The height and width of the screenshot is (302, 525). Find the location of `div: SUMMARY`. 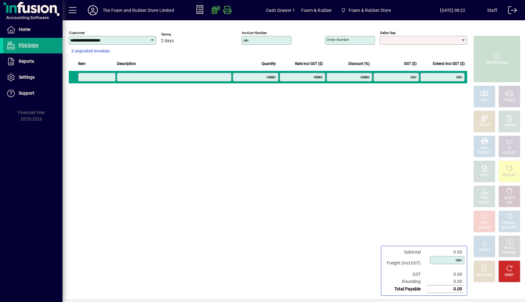

div: SUMMARY is located at coordinates (509, 228).